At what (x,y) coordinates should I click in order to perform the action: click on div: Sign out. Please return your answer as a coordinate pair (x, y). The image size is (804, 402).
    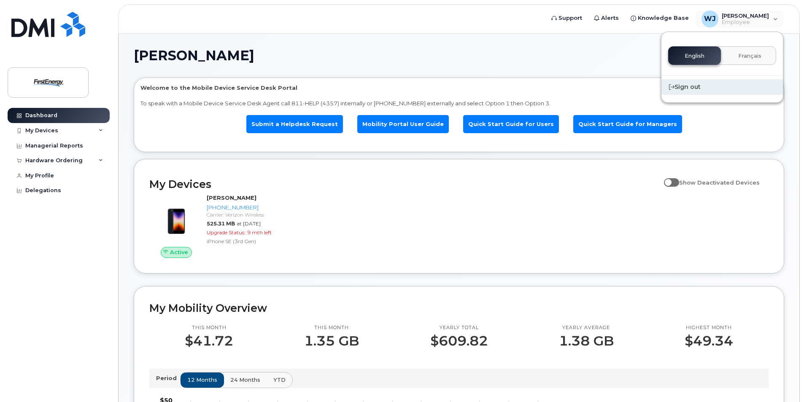
    Looking at the image, I should click on (722, 87).